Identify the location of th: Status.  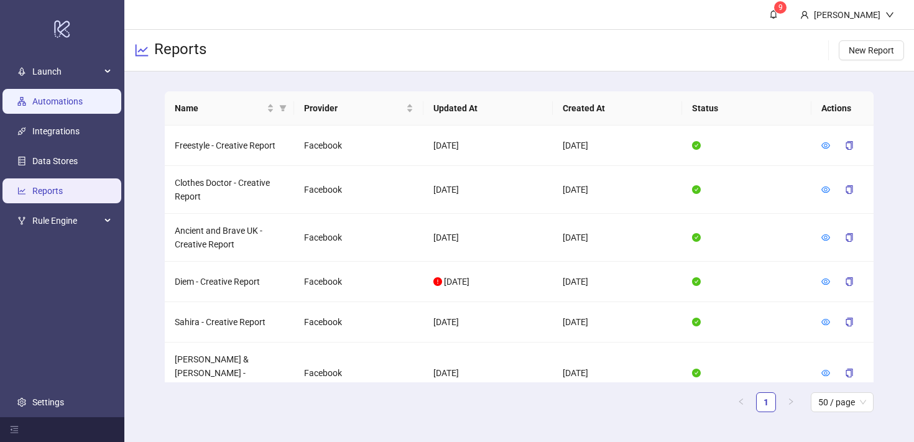
(747, 108).